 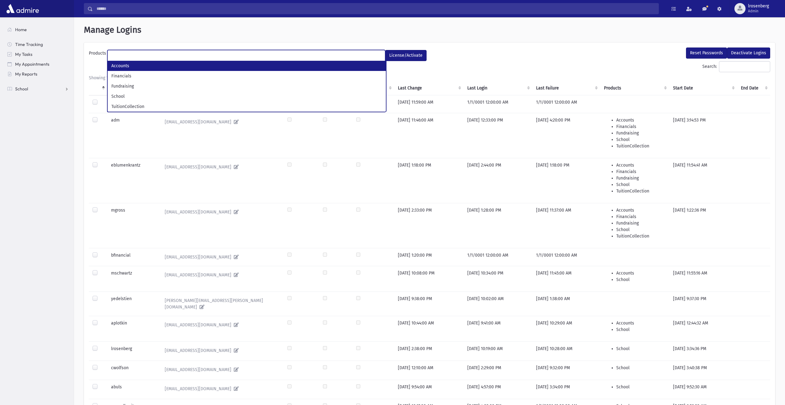 I want to click on button: License/Activate, so click(x=406, y=56).